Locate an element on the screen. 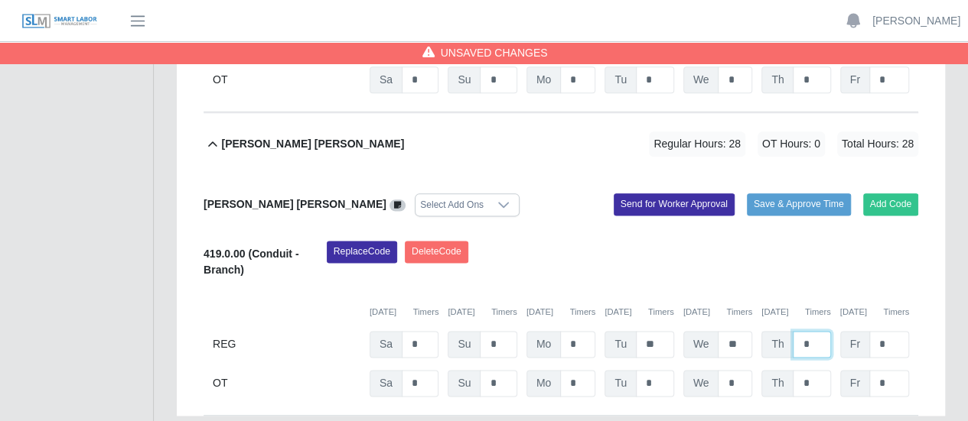 Image resolution: width=968 pixels, height=421 pixels. div: REG is located at coordinates (286, 344).